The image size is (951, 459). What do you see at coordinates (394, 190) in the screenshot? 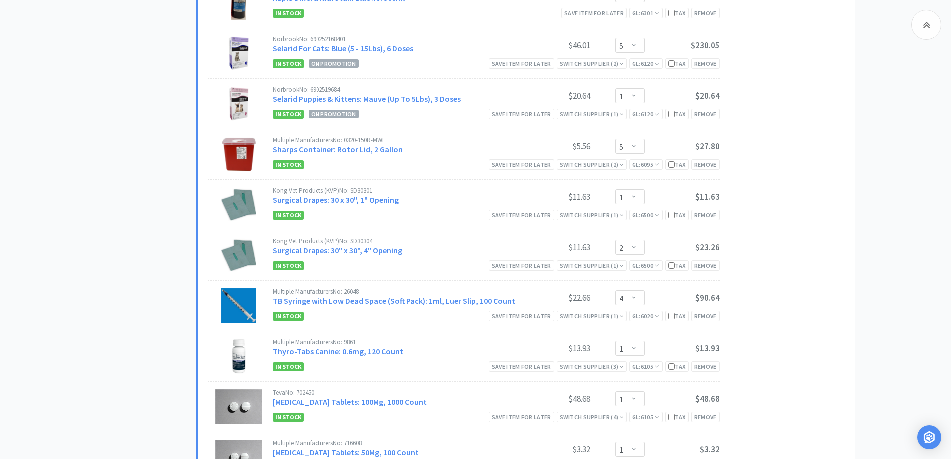
I see `div: Kong Vet Products (KVP) No: SD30301` at bounding box center [394, 190].